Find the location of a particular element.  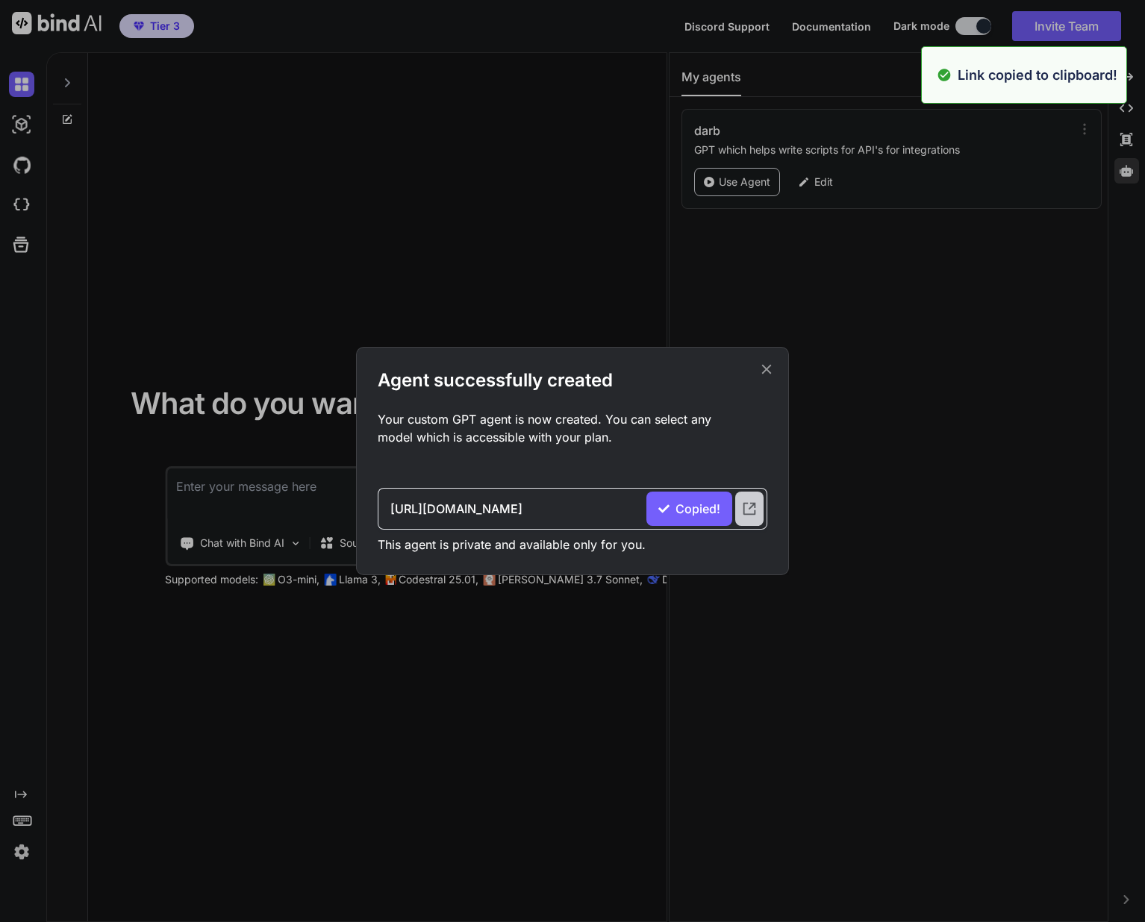

p: This agent is private and available only for you. is located at coordinates (572, 545).